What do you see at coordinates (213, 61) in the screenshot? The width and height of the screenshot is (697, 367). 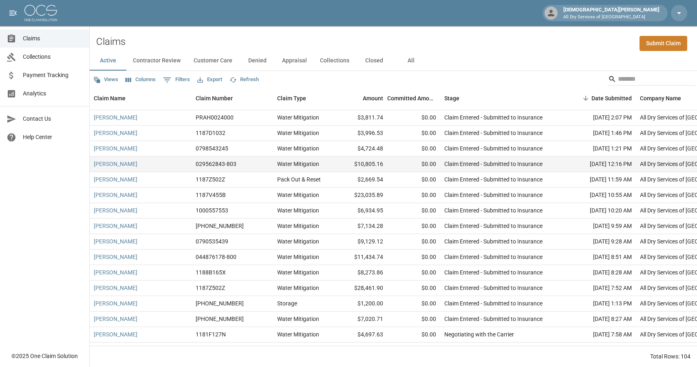 I see `button: Customer Care` at bounding box center [213, 61].